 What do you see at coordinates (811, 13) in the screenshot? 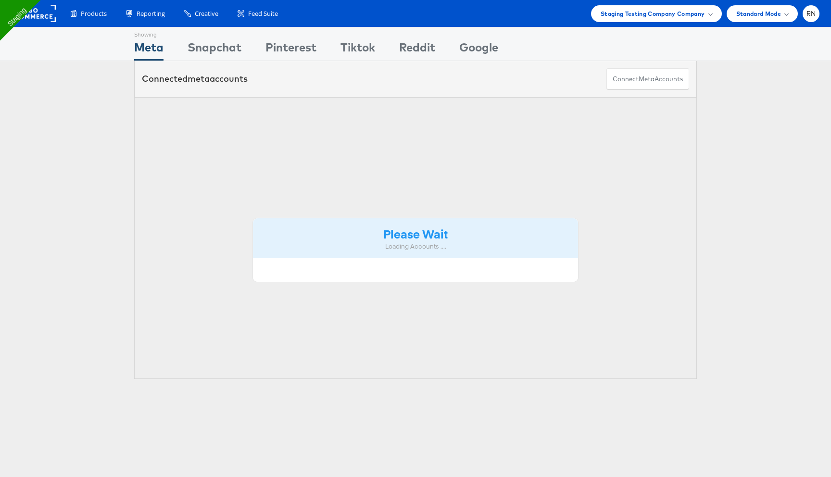
I see `span: RN` at bounding box center [811, 13].